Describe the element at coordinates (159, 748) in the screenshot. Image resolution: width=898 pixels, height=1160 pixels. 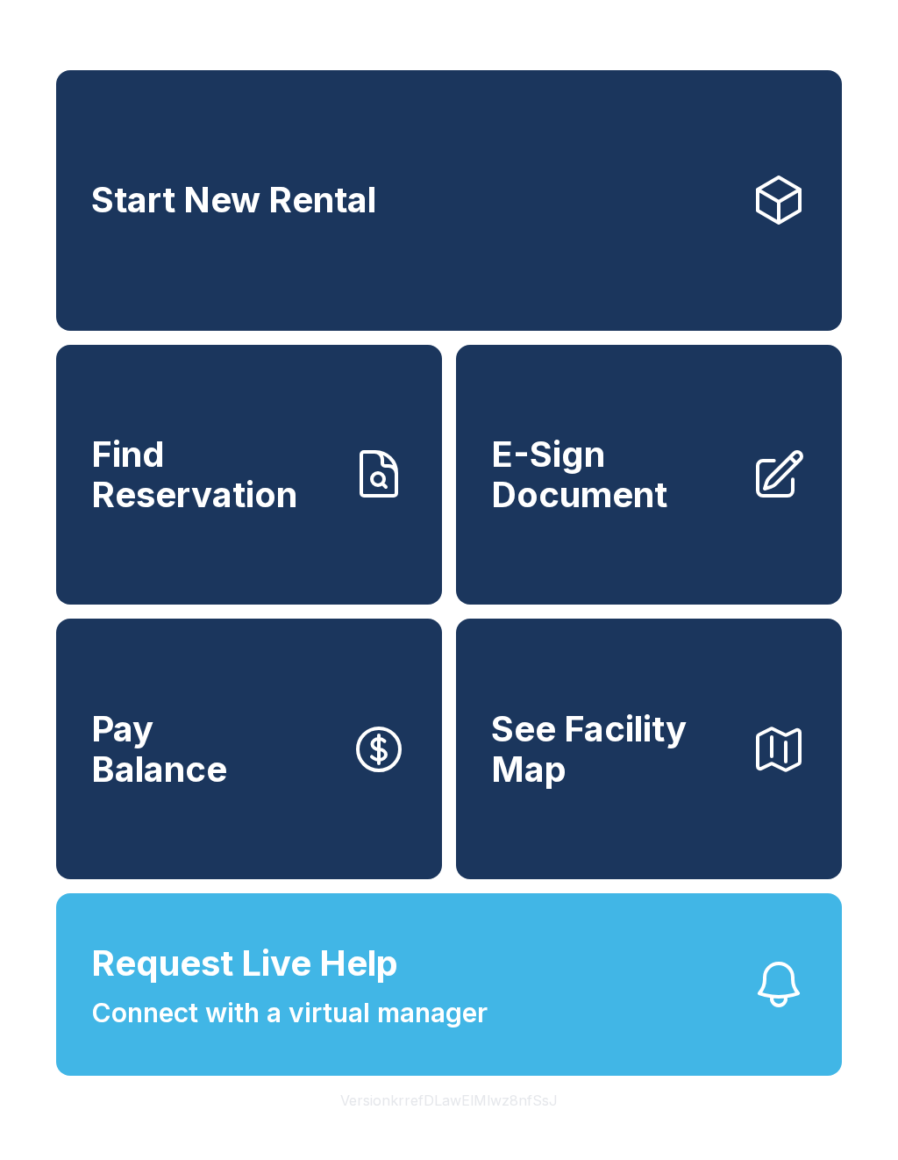
I see `span: Pay Balance` at that location.